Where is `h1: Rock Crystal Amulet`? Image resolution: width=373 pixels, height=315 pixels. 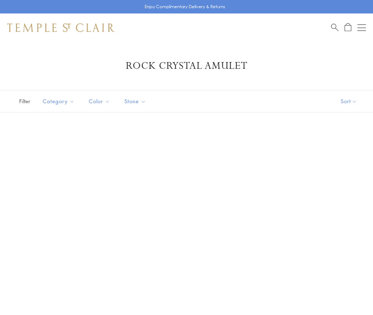
h1: Rock Crystal Amulet is located at coordinates (186, 66).